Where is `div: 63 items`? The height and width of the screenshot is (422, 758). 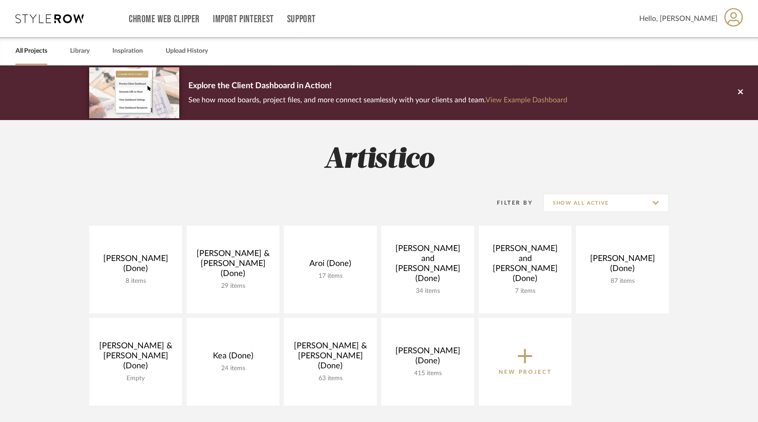 div: 63 items is located at coordinates (330, 378).